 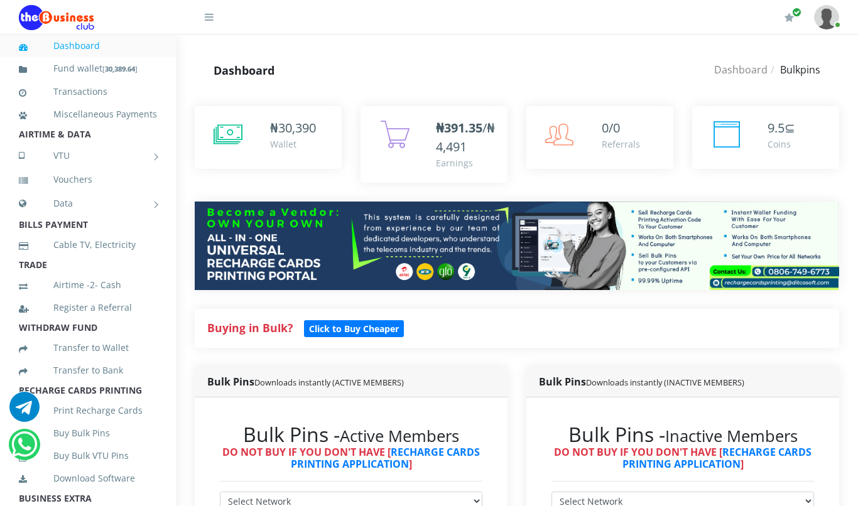 What do you see at coordinates (776, 127) in the screenshot?
I see `span: 9.5` at bounding box center [776, 127].